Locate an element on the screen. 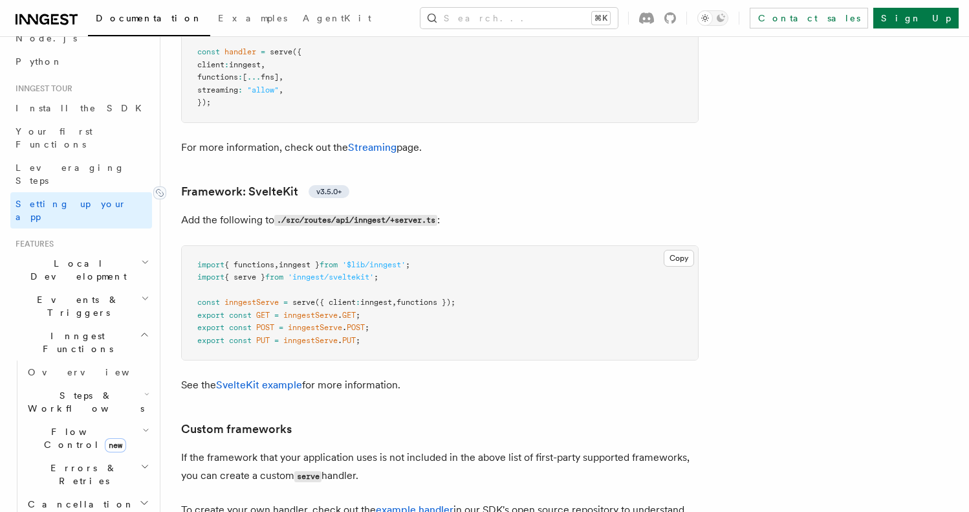  span: ({ client is located at coordinates (335, 302).